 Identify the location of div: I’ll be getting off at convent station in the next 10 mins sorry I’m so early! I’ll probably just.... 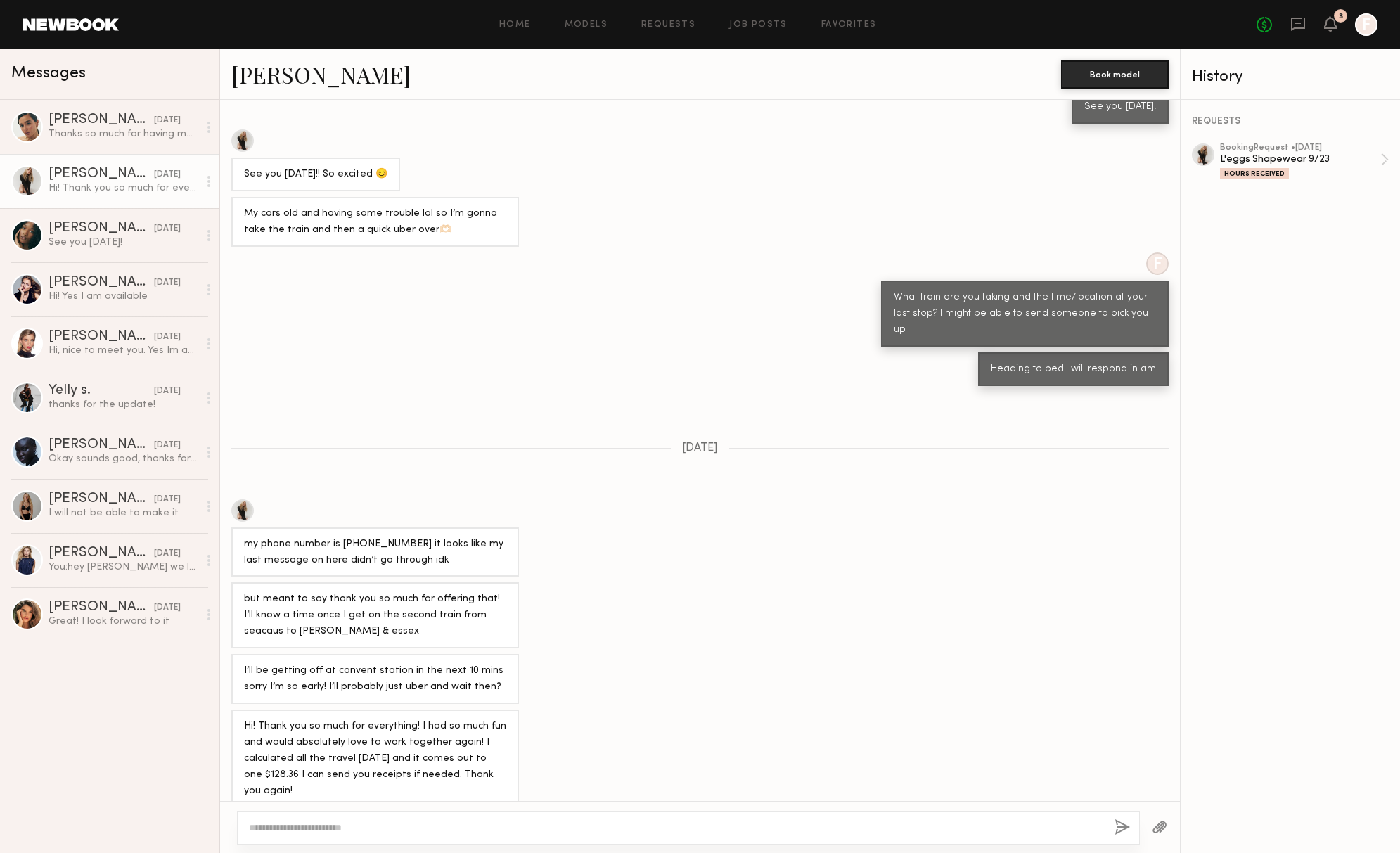
(375, 680).